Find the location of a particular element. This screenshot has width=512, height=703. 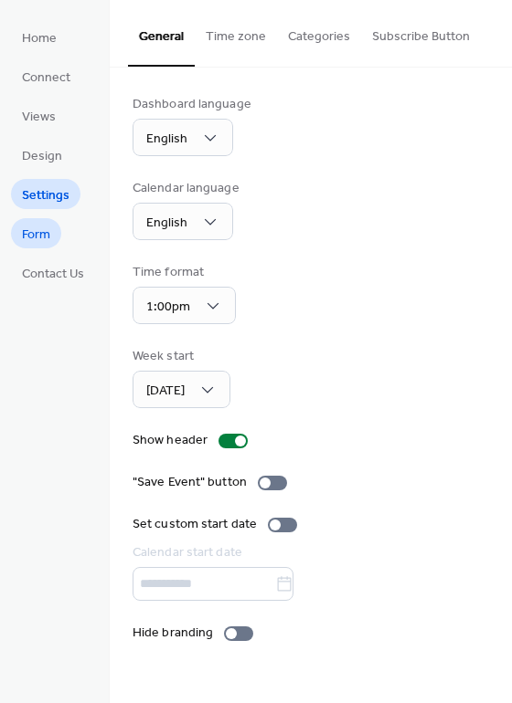

a: Connect is located at coordinates (46, 76).